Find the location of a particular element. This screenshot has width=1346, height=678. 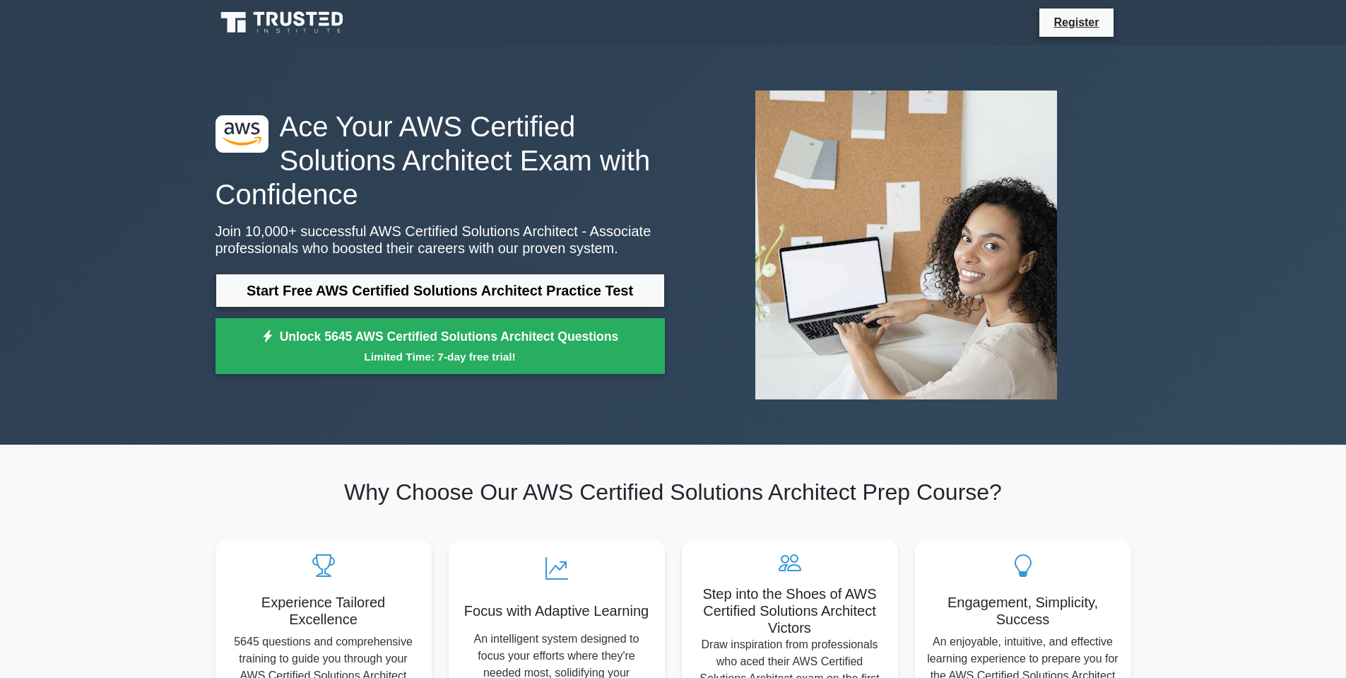

h1: Ace Your AWS Certified Solutions Architect Exam with Confidence is located at coordinates (440, 160).